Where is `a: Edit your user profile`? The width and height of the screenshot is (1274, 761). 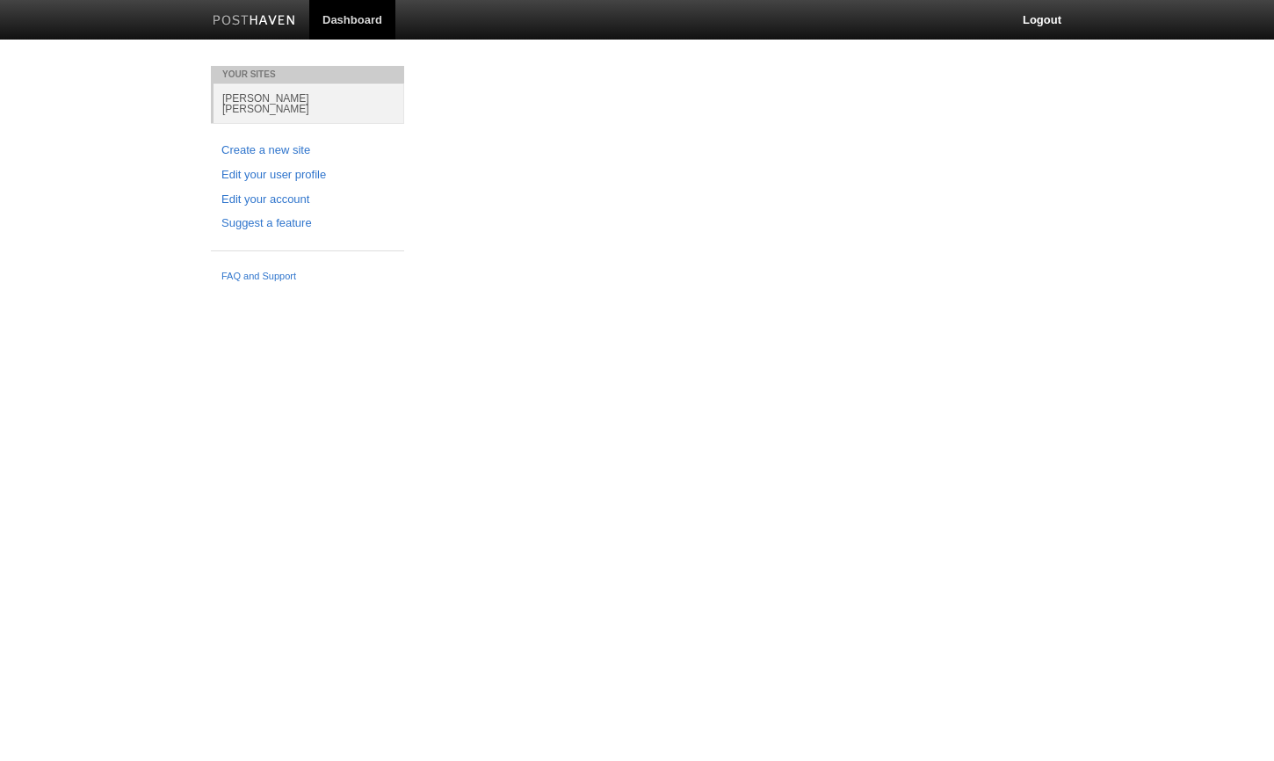
a: Edit your user profile is located at coordinates (307, 175).